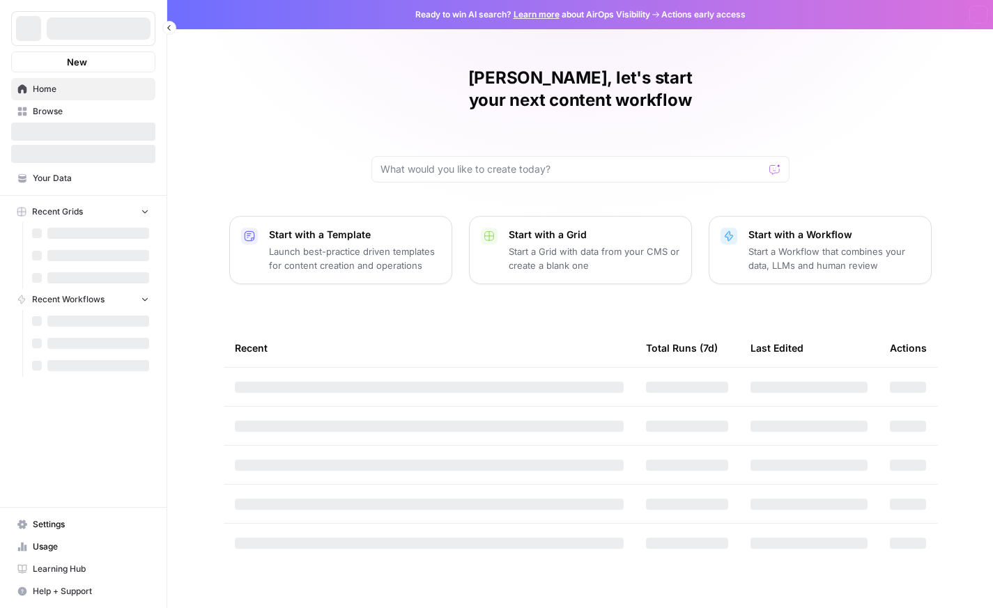 The height and width of the screenshot is (608, 993). Describe the element at coordinates (91, 569) in the screenshot. I see `span: Learning Hub` at that location.